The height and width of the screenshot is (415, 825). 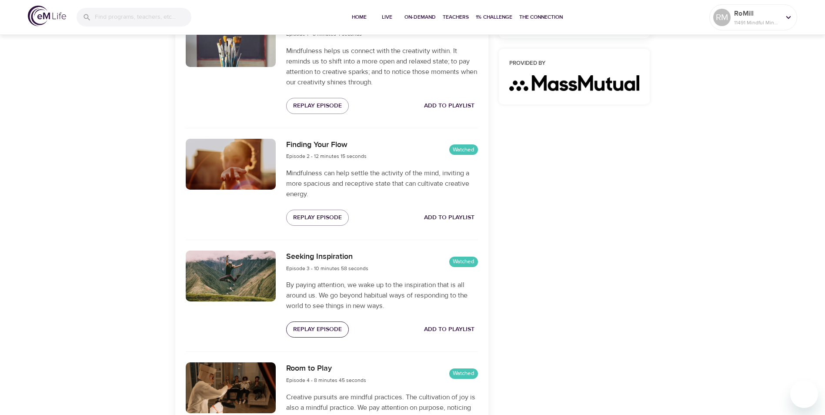 I want to click on input: Find programs, teachers, etc..., so click(x=143, y=17).